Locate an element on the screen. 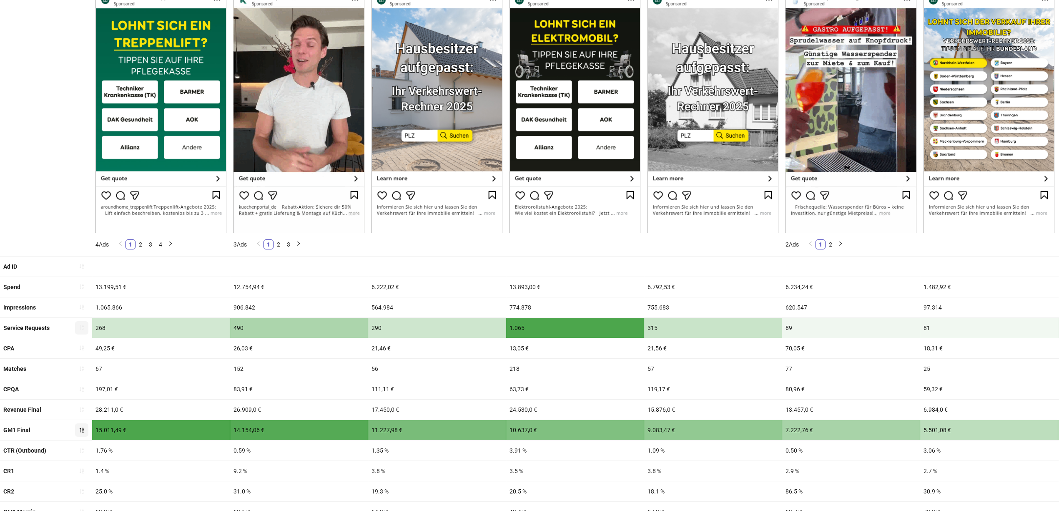 Image resolution: width=1059 pixels, height=511 pixels. div: 25.0 % is located at coordinates (161, 491).